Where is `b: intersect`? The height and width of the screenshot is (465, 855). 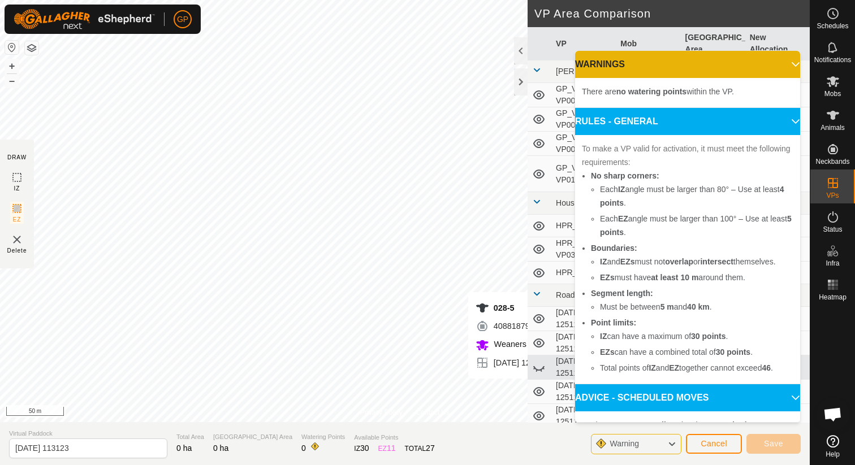
b: intersect is located at coordinates (716, 262).